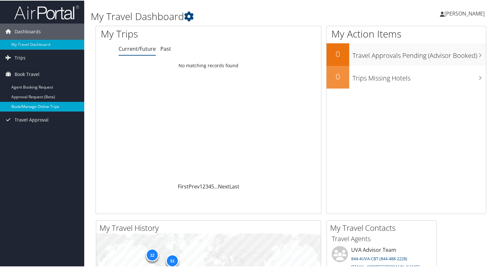 The width and height of the screenshot is (495, 267). What do you see at coordinates (419, 76) in the screenshot?
I see `h3: Trips Missing Hotels` at bounding box center [419, 76].